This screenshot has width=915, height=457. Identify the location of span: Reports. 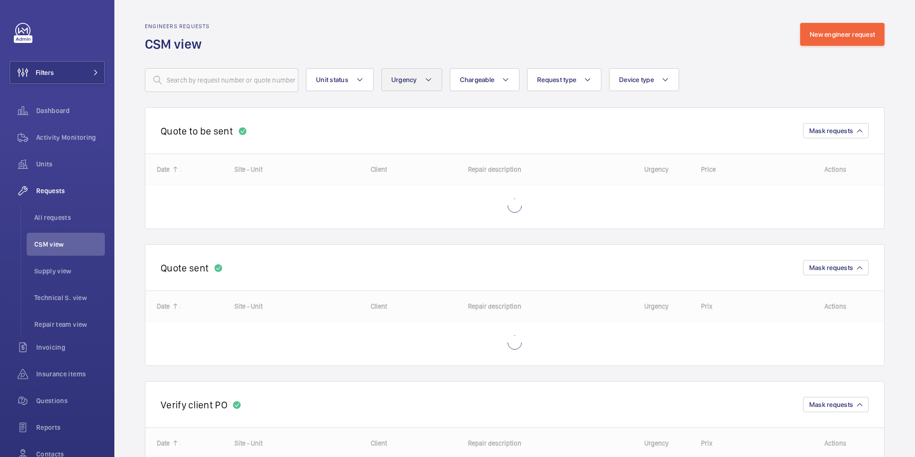
(71, 427).